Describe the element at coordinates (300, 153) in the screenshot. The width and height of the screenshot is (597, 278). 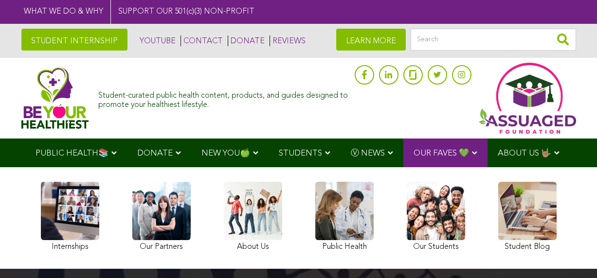
I see `span: STUDENTS` at that location.